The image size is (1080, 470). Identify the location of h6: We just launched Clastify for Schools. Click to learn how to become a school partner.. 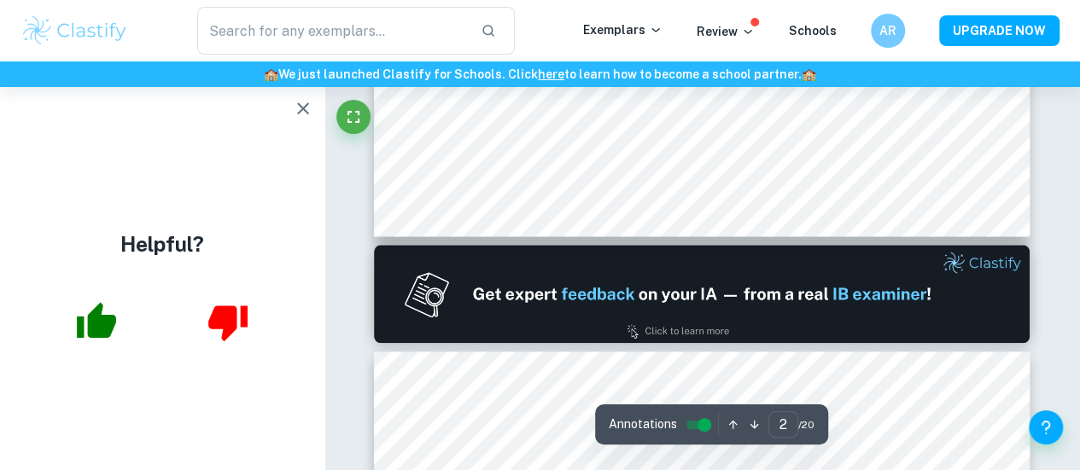
(539, 74).